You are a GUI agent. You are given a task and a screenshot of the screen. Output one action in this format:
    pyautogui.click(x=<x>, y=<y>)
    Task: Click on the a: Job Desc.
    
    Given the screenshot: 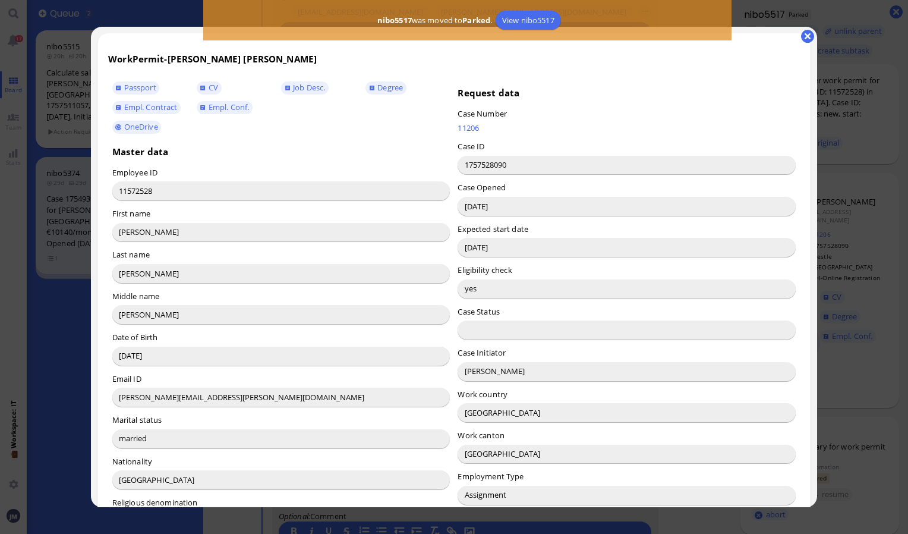 What is the action you would take?
    pyautogui.click(x=305, y=88)
    